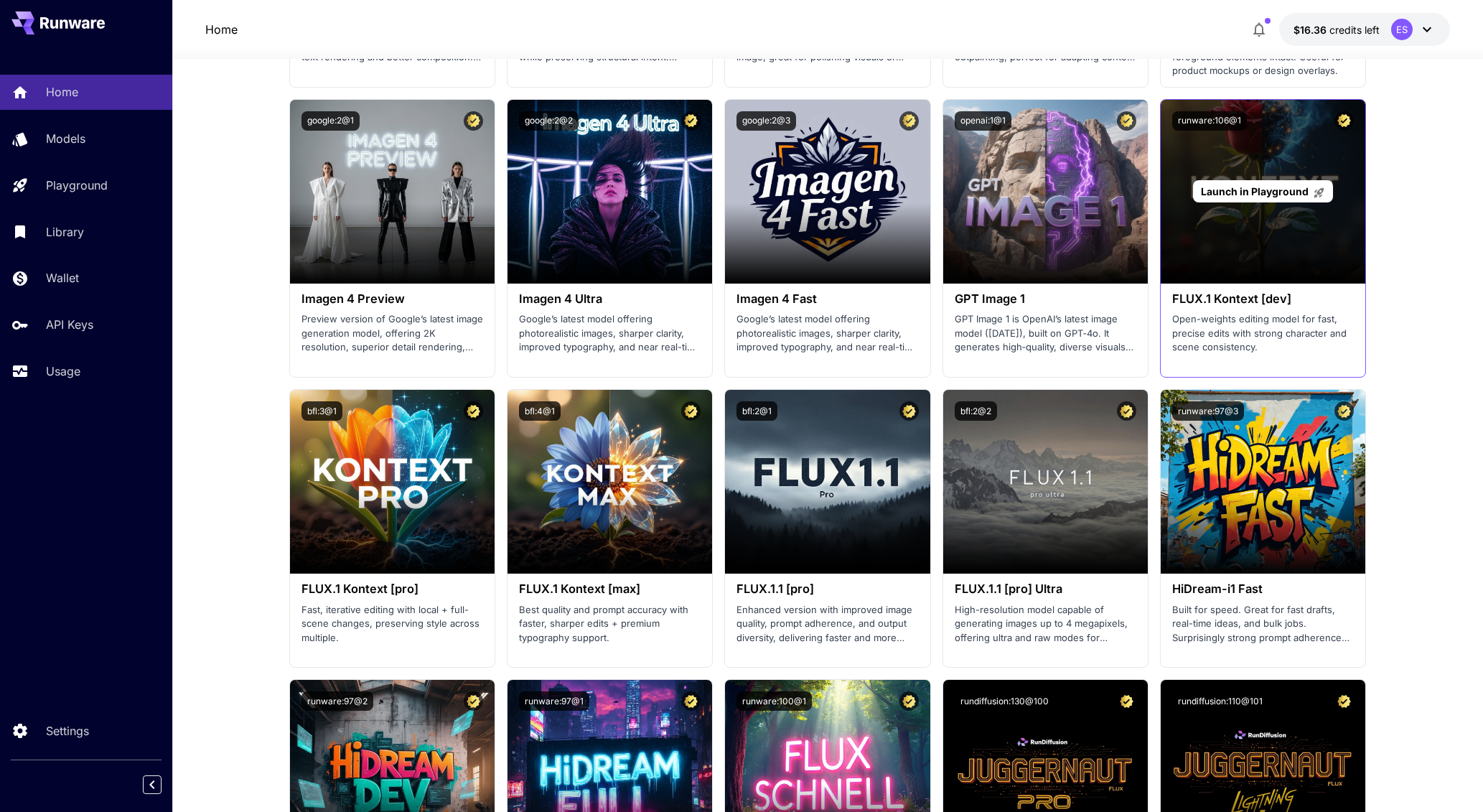 Image resolution: width=1483 pixels, height=812 pixels. Describe the element at coordinates (392, 624) in the screenshot. I see `p: Fast, iterative editing with local + full-scene changes, preserving style across multiple.` at that location.